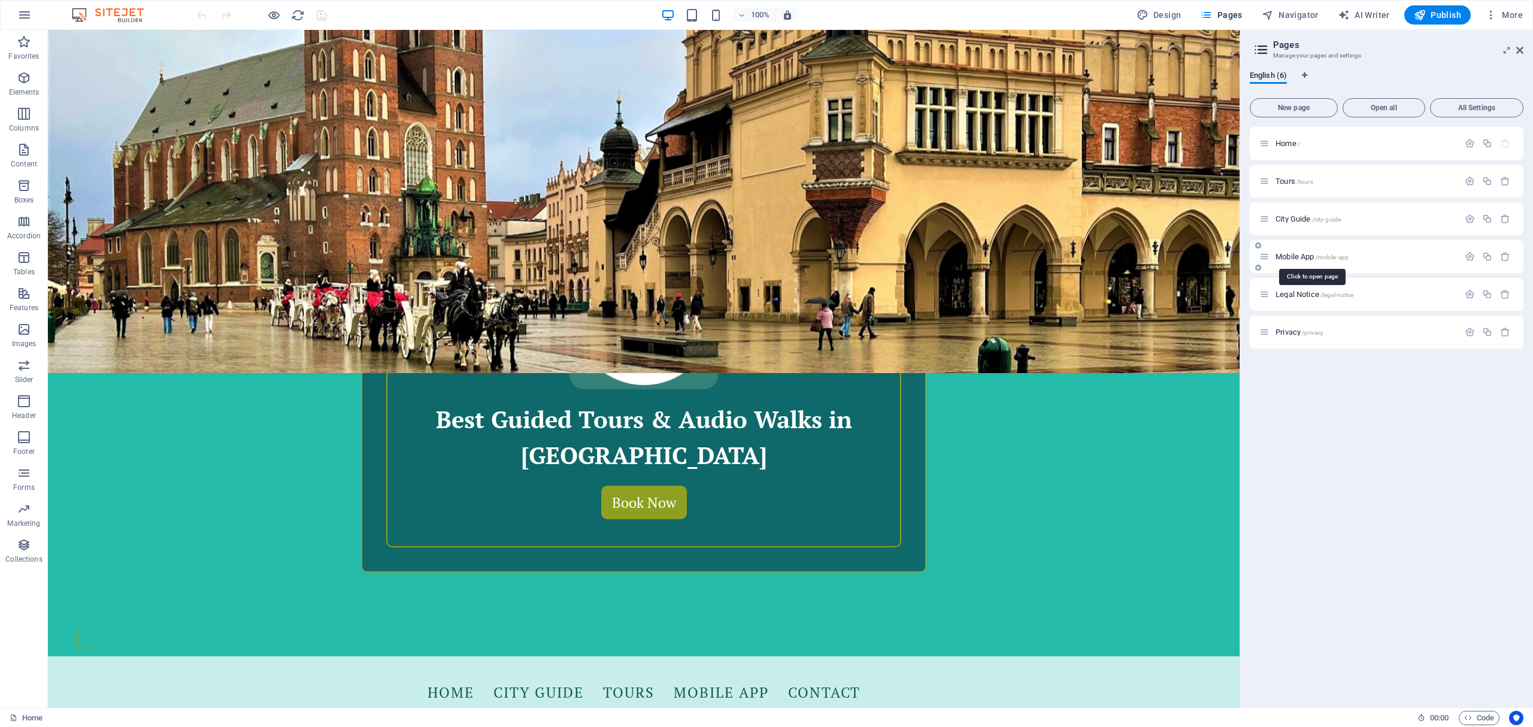  I want to click on button: reload, so click(298, 15).